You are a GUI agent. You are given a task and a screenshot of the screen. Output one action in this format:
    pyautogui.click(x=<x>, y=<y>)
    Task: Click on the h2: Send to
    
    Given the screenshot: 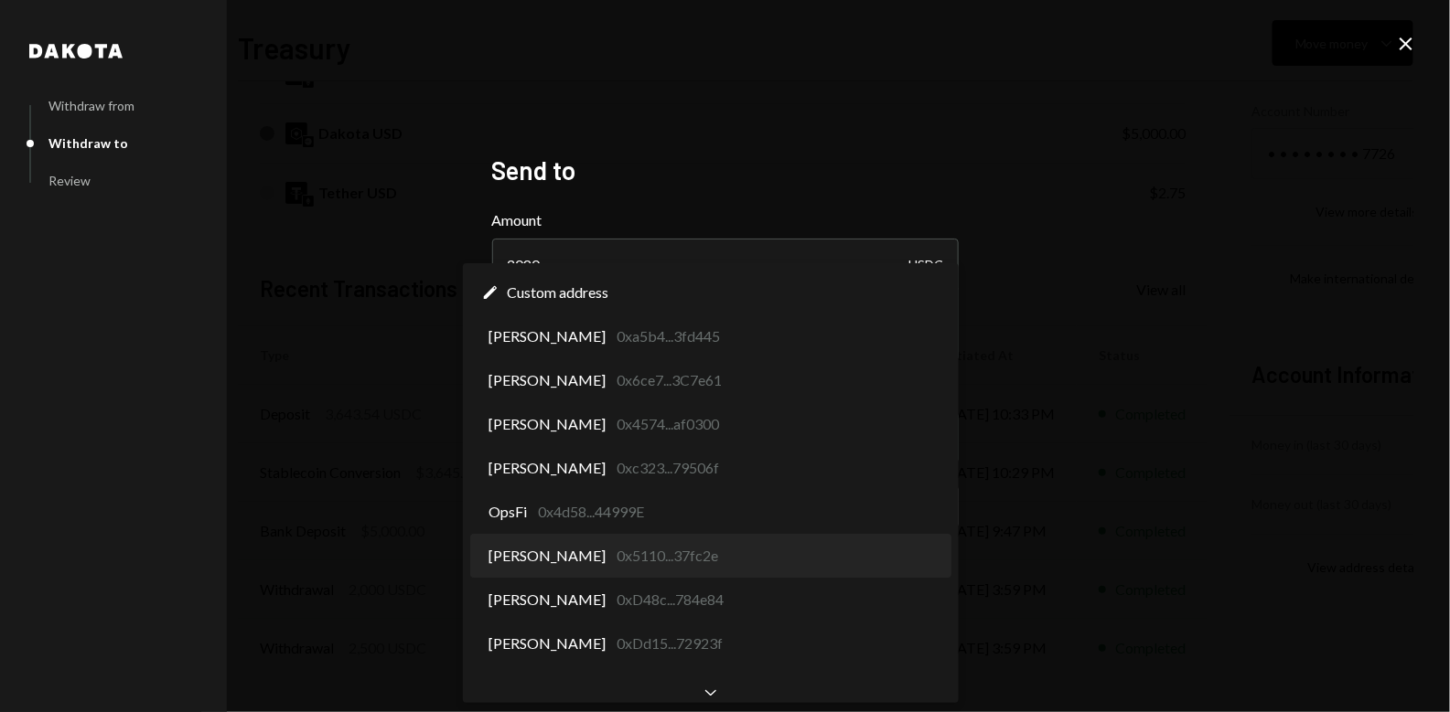 What is the action you would take?
    pyautogui.click(x=725, y=170)
    